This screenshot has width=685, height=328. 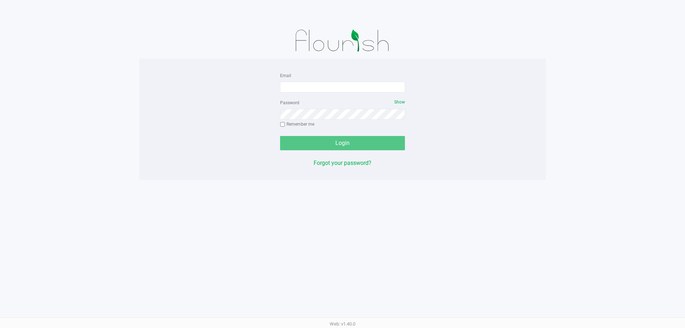 What do you see at coordinates (400, 102) in the screenshot?
I see `span: Show` at bounding box center [400, 102].